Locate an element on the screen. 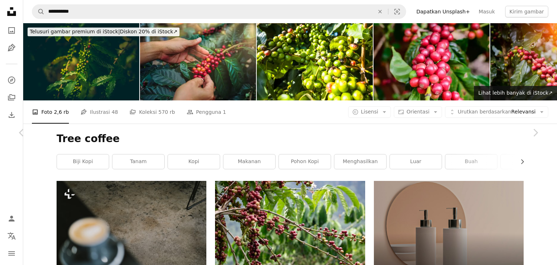 The height and width of the screenshot is (265, 557). span: 1 is located at coordinates (224, 112).